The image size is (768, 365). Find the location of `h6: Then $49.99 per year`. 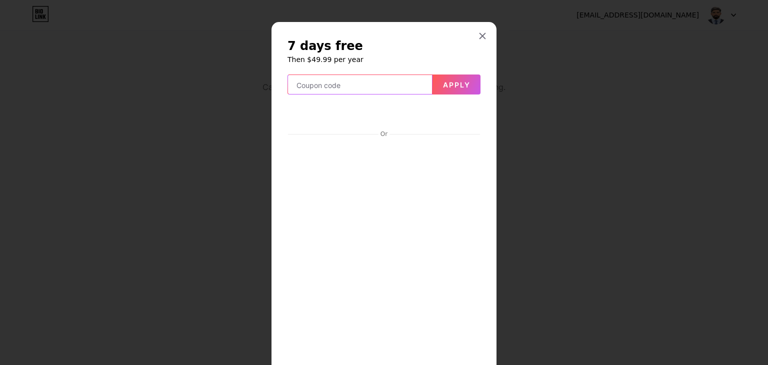

h6: Then $49.99 per year is located at coordinates (384, 60).